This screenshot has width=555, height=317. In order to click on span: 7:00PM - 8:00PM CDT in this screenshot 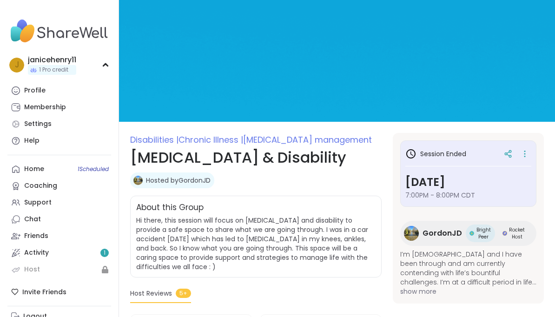, I will do `click(468, 195)`.